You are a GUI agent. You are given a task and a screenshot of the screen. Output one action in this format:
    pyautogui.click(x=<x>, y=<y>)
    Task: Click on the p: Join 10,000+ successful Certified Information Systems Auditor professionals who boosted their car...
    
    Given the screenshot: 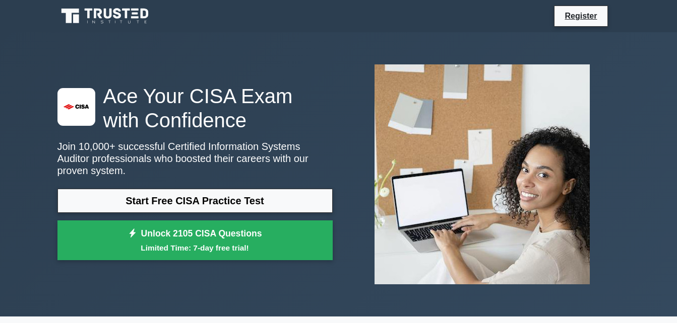 What is the action you would take?
    pyautogui.click(x=195, y=159)
    